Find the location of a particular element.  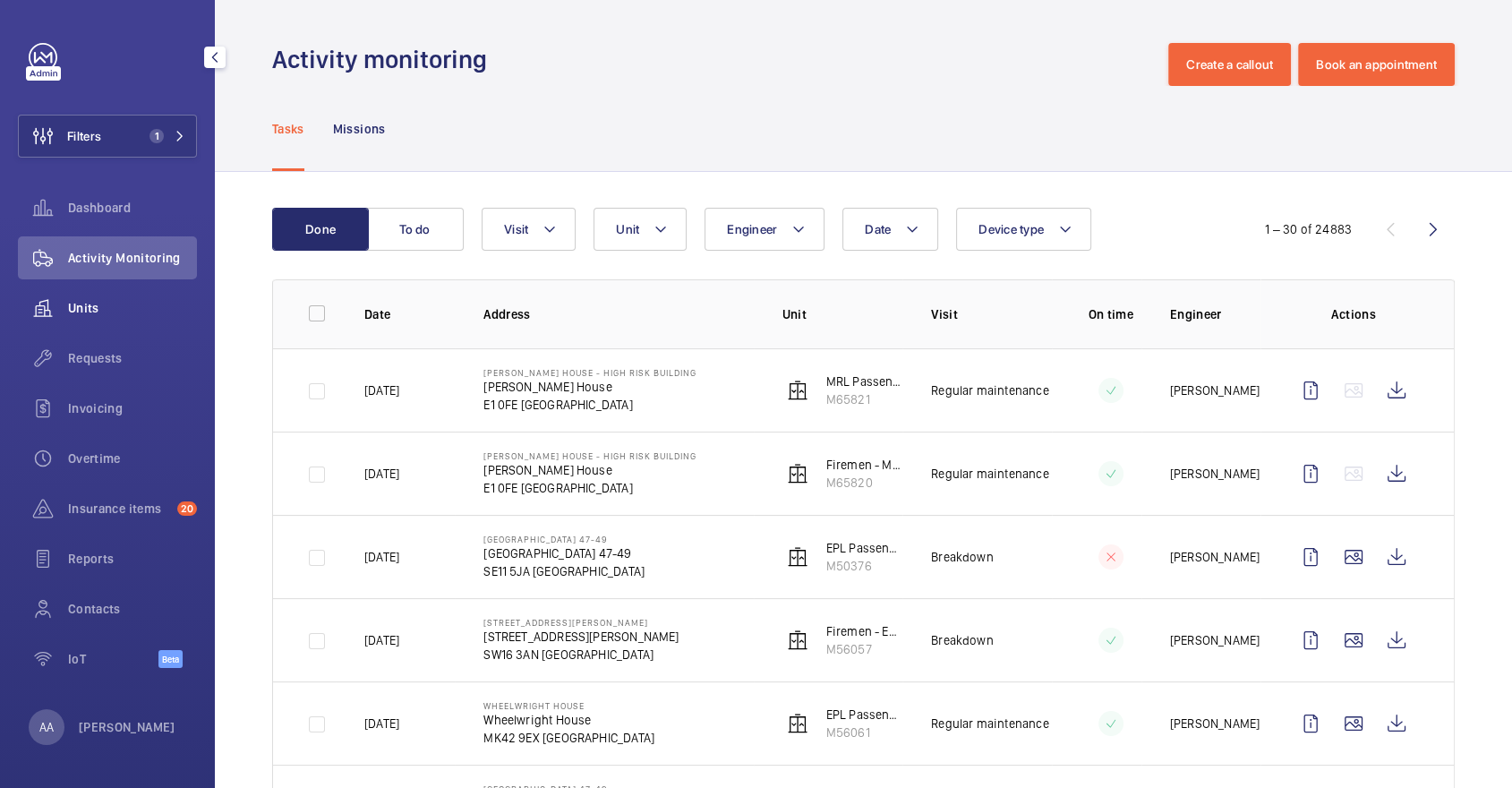

span: Device type is located at coordinates (1011, 229).